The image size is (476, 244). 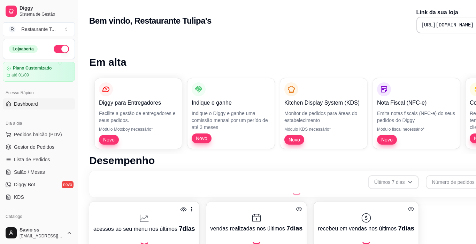 I want to click on p: Kitchen Display System (KDS), so click(x=323, y=103).